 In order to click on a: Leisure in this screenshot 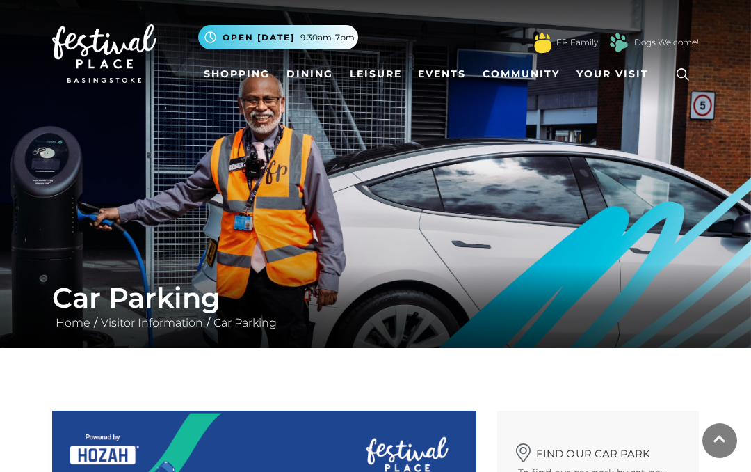, I will do `click(376, 74)`.